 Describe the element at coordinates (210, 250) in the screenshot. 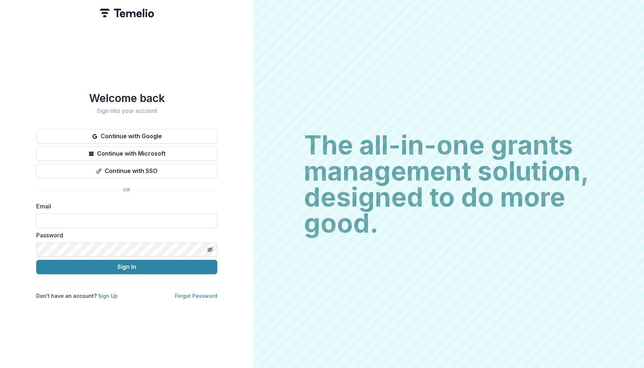

I see `button: Toggle password visibility` at that location.